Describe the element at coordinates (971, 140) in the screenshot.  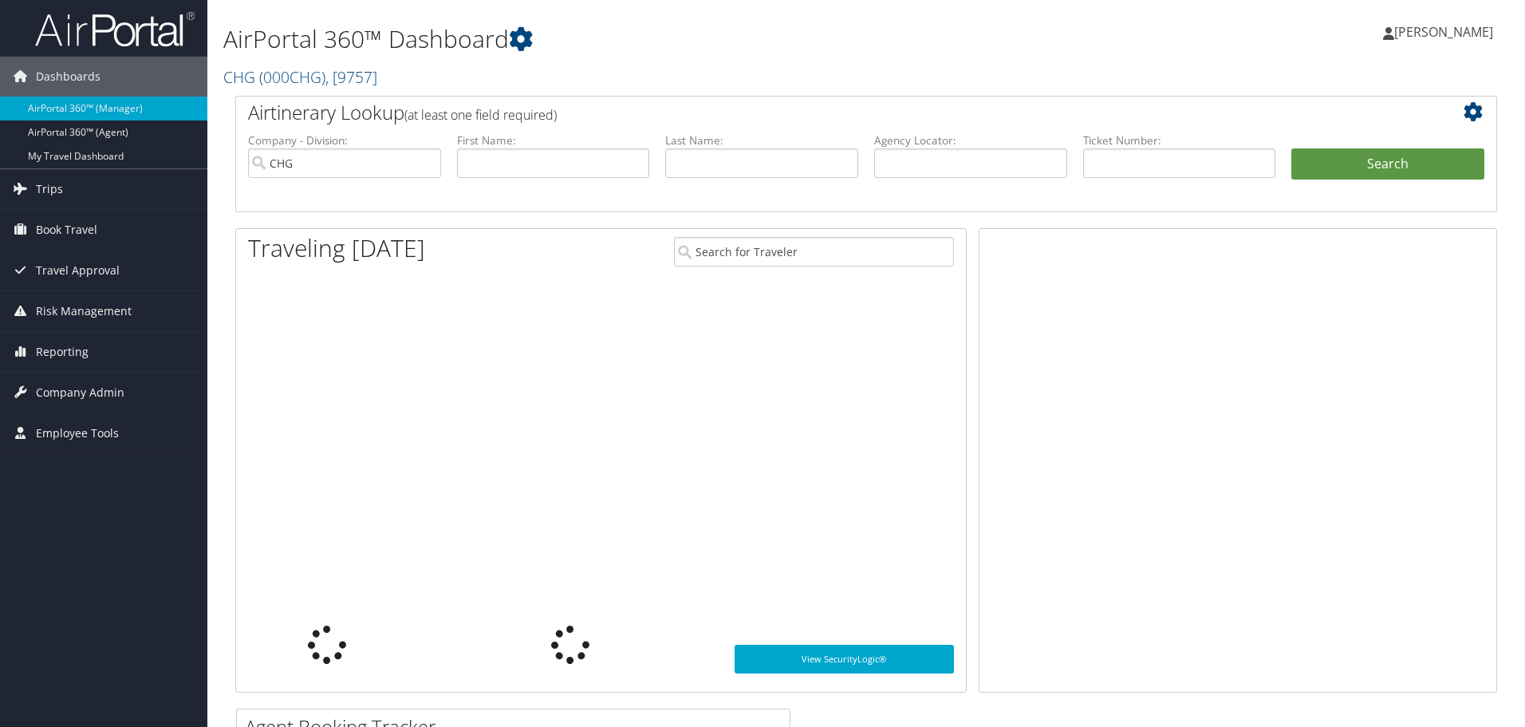
I see `label: Agency Locator:` at that location.